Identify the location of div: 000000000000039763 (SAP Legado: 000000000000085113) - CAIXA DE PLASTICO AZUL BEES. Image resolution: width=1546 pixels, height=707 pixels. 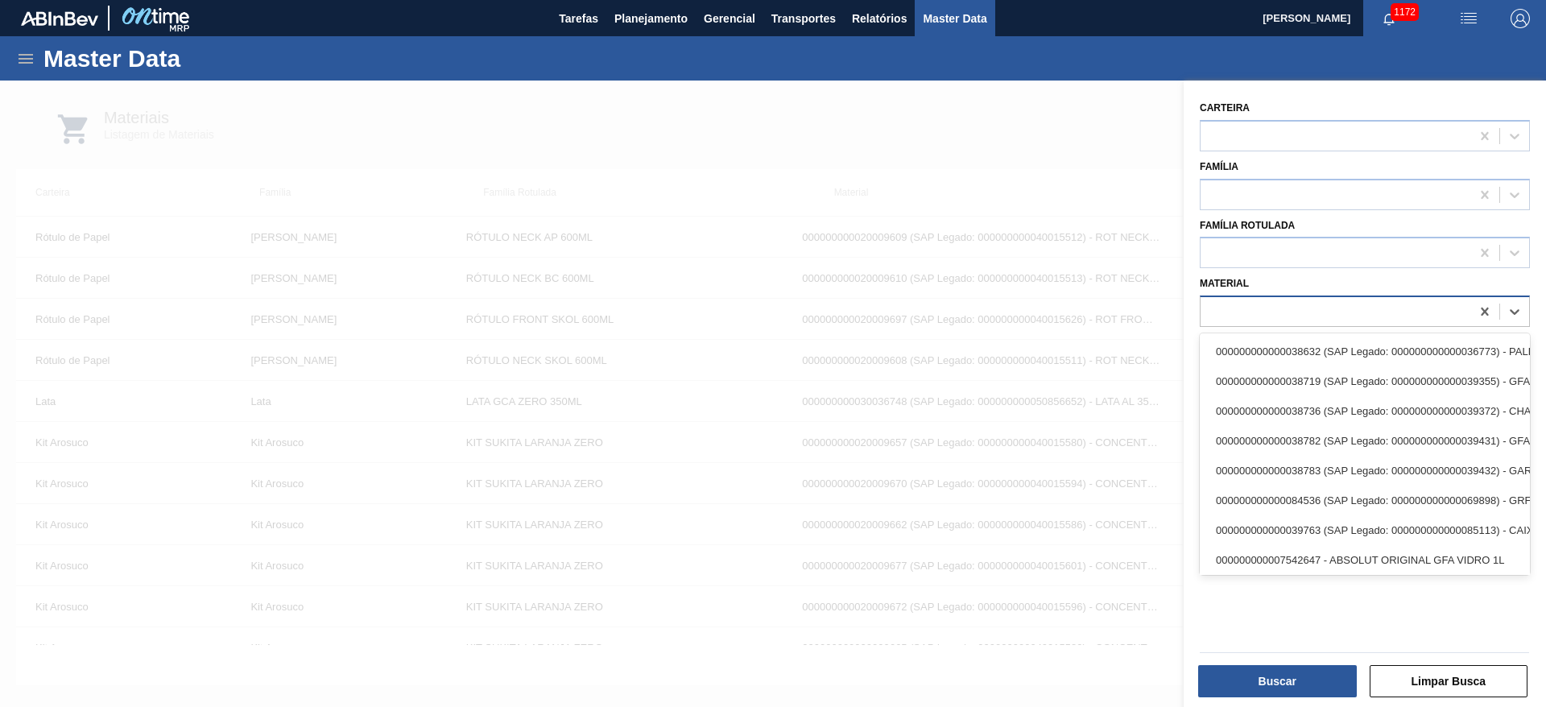
(1365, 530).